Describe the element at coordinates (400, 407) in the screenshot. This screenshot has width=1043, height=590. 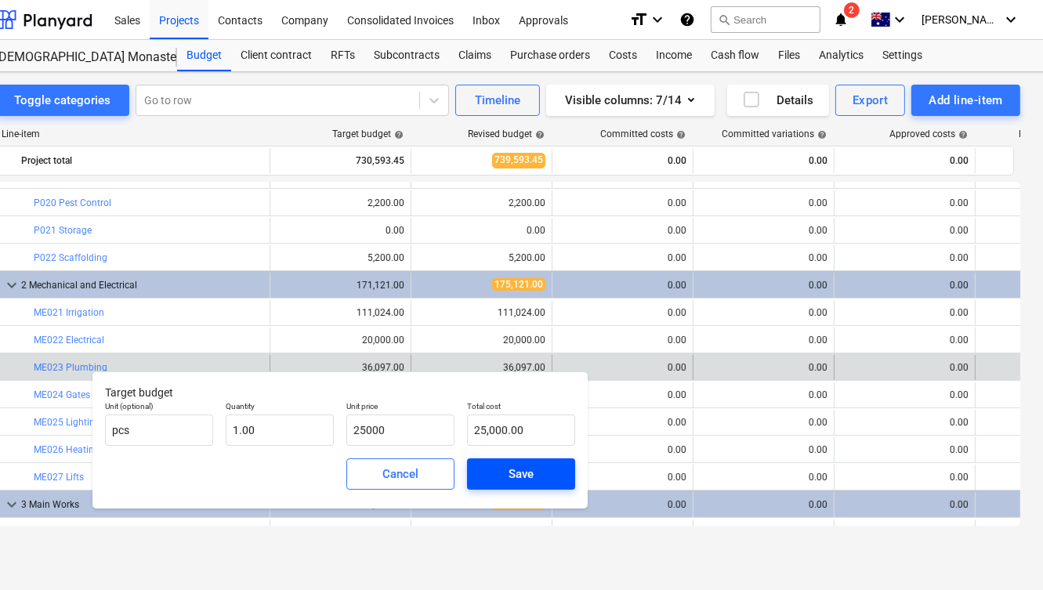
I see `p: Unit price` at that location.